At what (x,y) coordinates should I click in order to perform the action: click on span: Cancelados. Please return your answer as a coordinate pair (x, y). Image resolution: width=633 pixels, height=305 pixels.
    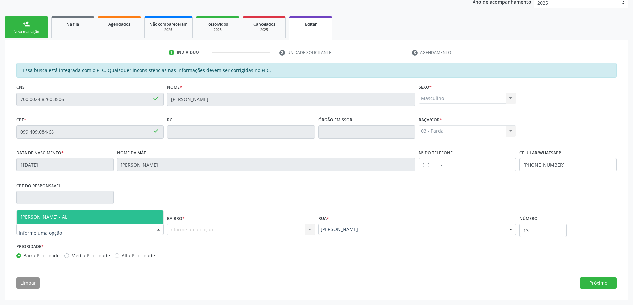
    Looking at the image, I should click on (264, 24).